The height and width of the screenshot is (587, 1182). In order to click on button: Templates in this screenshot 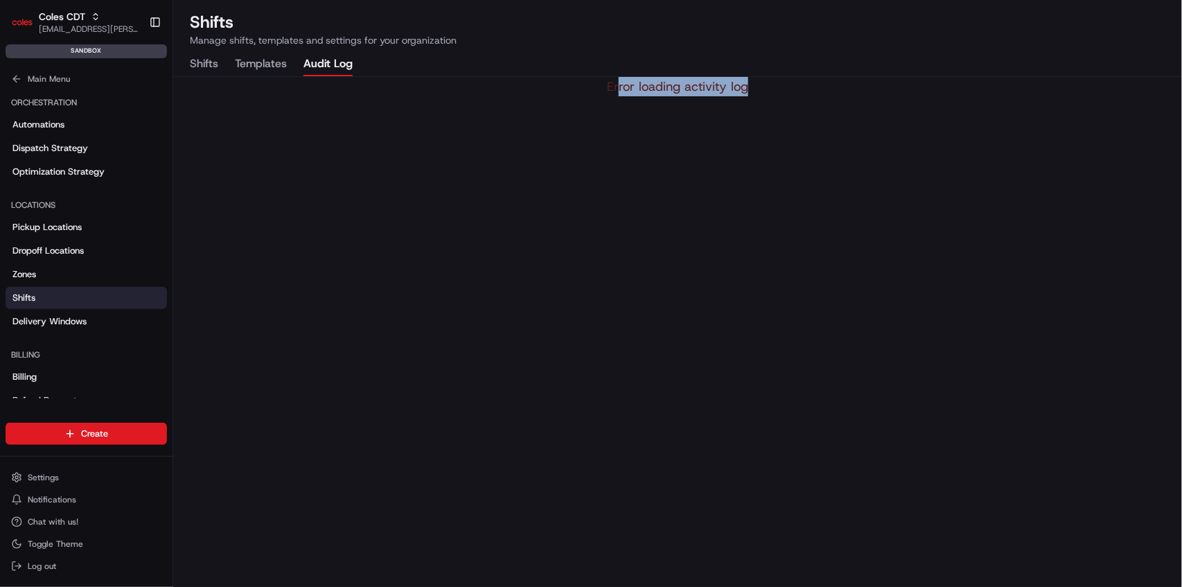, I will do `click(260, 64)`.